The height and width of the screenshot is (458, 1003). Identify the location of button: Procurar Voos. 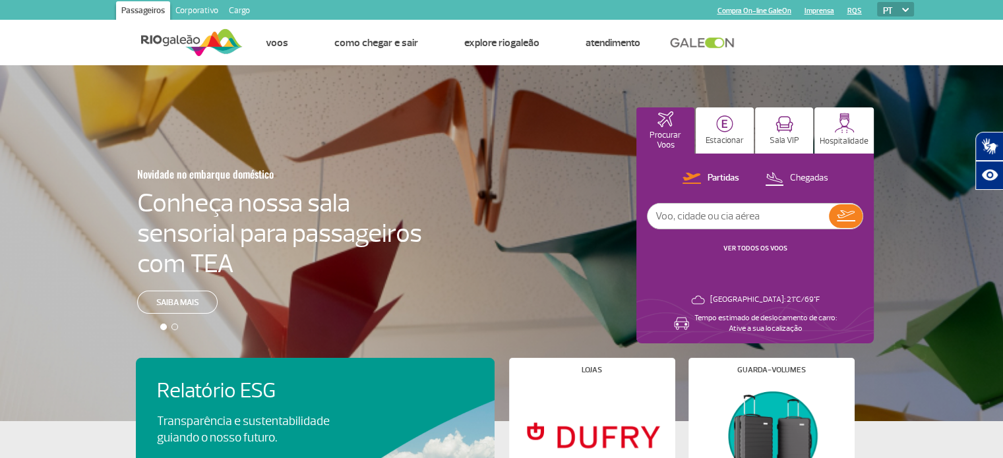
(665, 131).